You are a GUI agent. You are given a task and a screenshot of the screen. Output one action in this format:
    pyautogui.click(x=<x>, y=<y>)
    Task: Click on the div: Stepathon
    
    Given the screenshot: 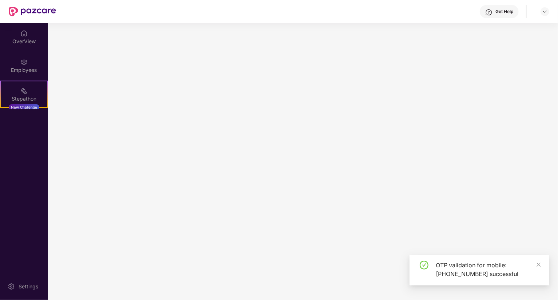 What is the action you would take?
    pyautogui.click(x=24, y=99)
    